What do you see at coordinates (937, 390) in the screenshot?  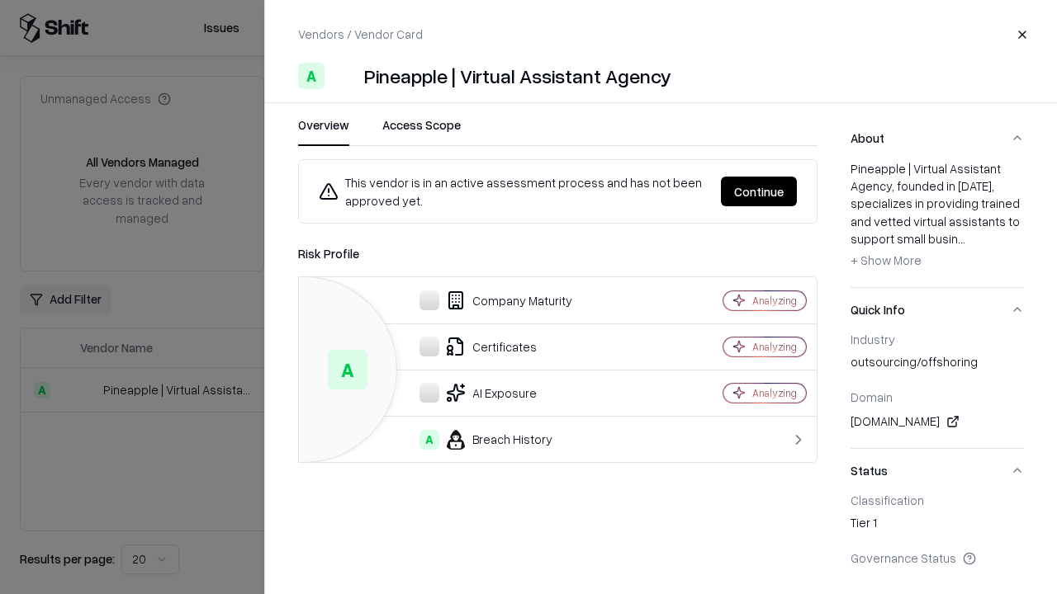 I see `div: Quick Info` at bounding box center [937, 390].